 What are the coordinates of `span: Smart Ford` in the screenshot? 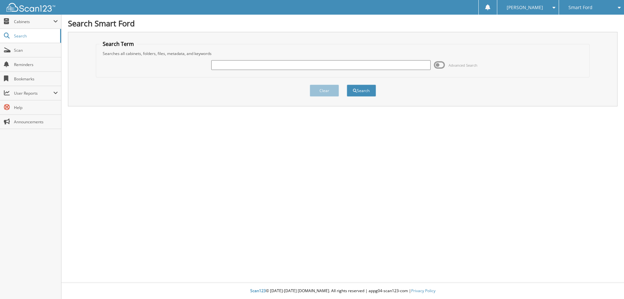 It's located at (581, 7).